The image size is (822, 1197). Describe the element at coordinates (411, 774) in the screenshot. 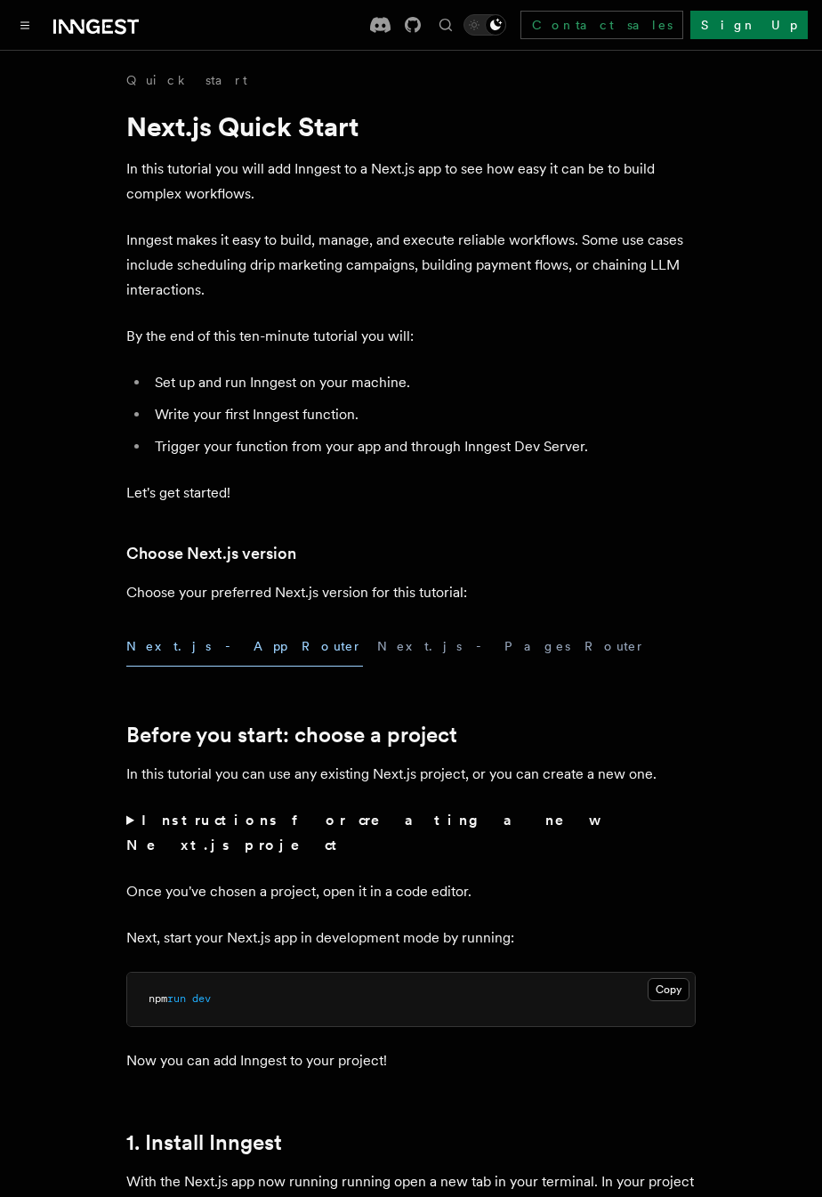

I see `p: In this tutorial you can use any existing Next.js project, or you can create a new one.` at that location.